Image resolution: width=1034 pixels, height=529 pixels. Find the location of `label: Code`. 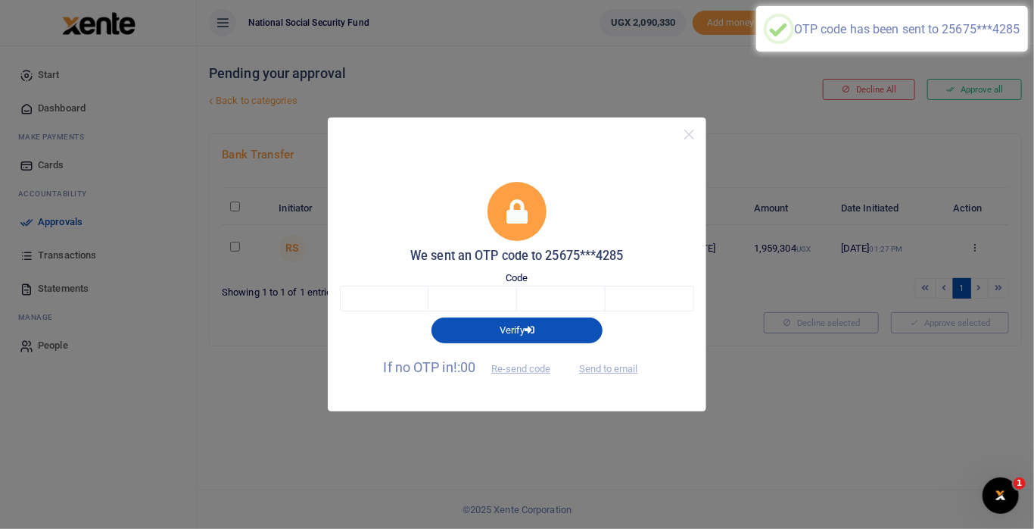

label: Code is located at coordinates (516, 278).